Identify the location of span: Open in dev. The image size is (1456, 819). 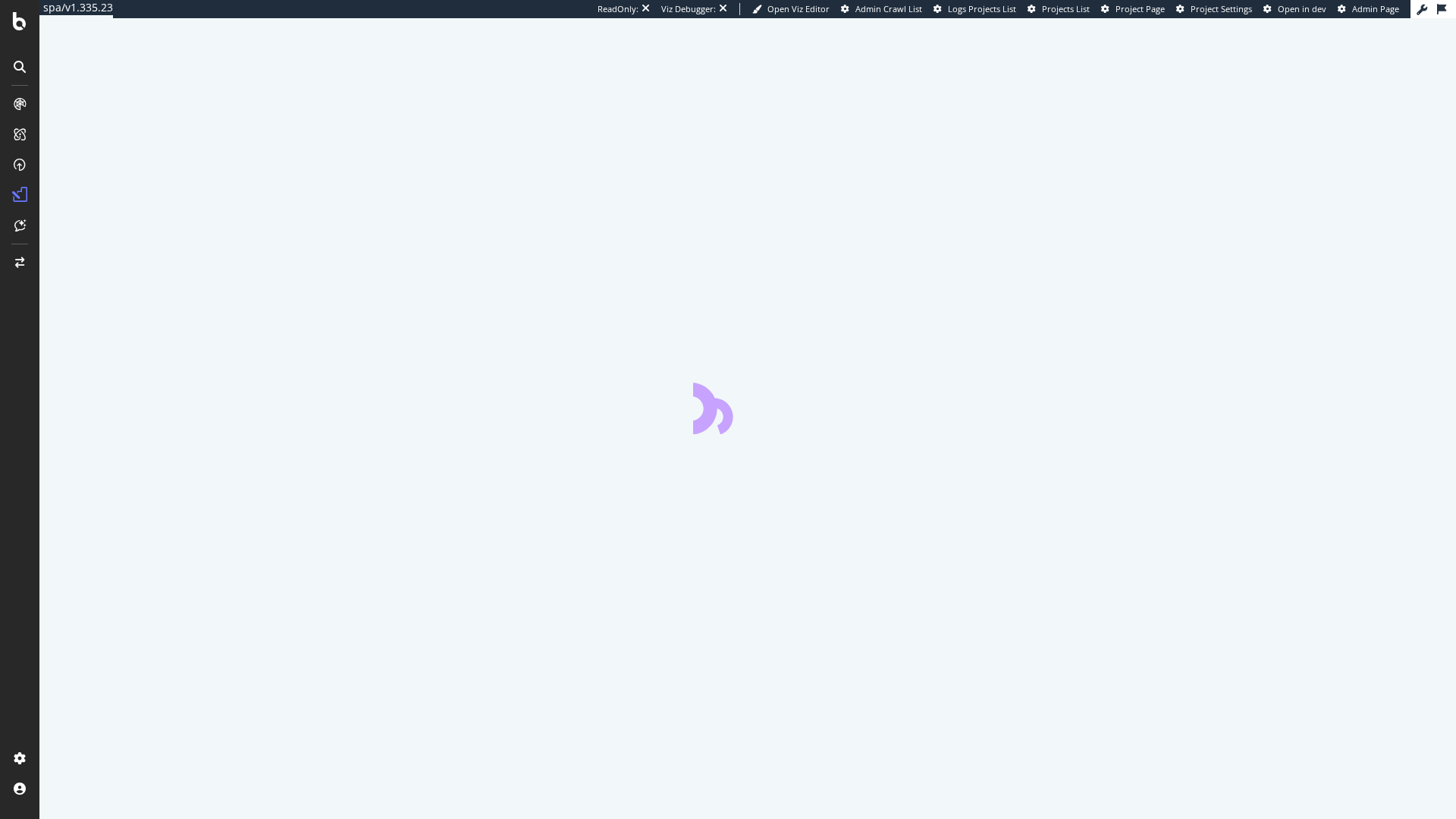
(1302, 9).